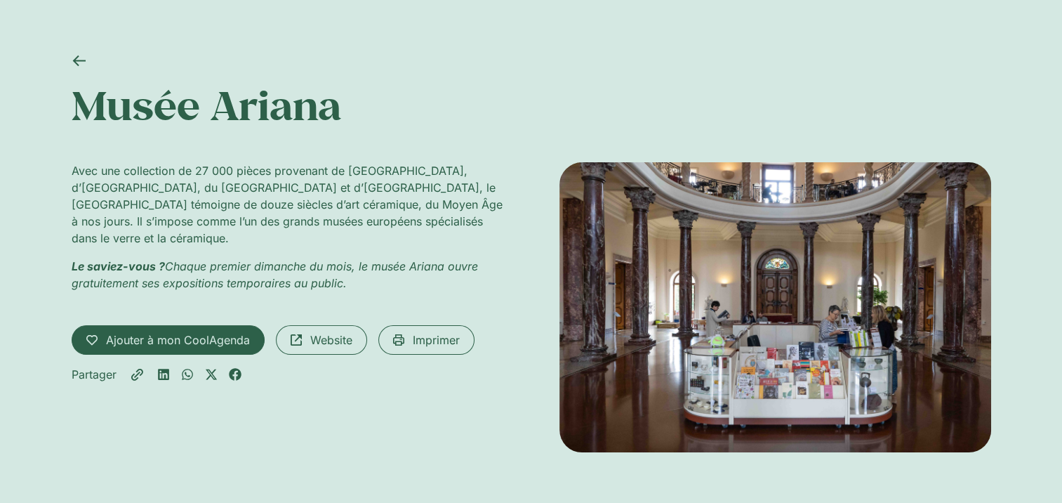 The height and width of the screenshot is (503, 1062). Describe the element at coordinates (94, 374) in the screenshot. I see `div: Partager` at that location.